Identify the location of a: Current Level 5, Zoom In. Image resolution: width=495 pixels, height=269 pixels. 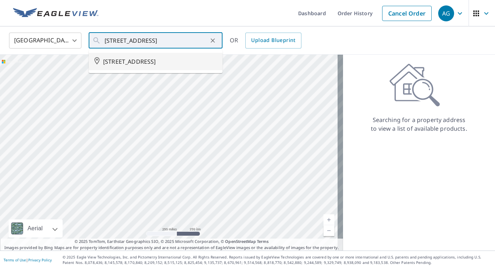
(329, 219).